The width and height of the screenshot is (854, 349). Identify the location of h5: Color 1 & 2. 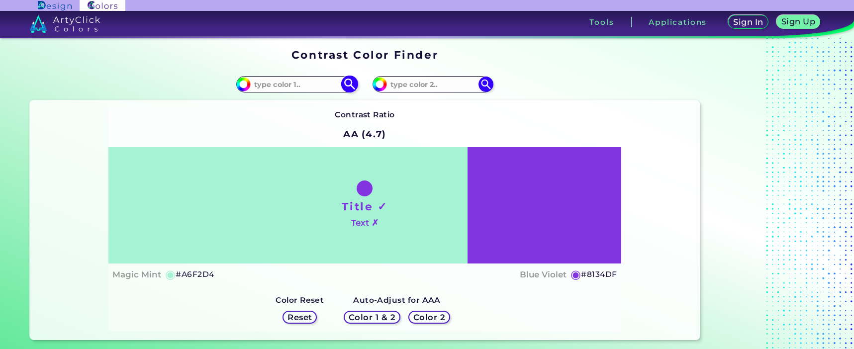
(372, 317).